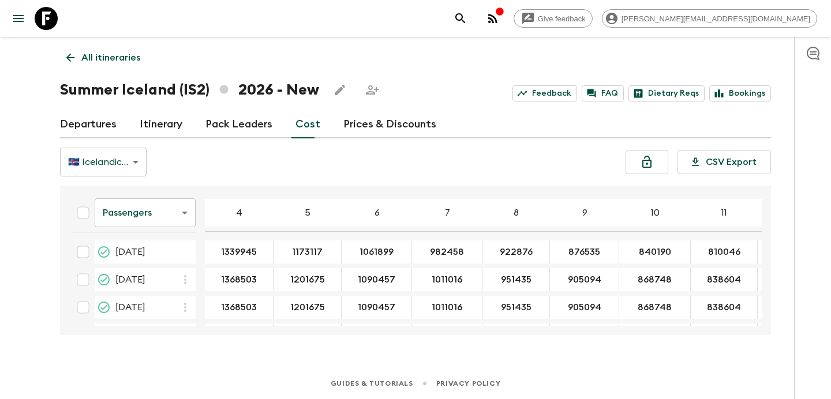 This screenshot has height=399, width=831. Describe the element at coordinates (516, 252) in the screenshot. I see `button: 922876` at that location.